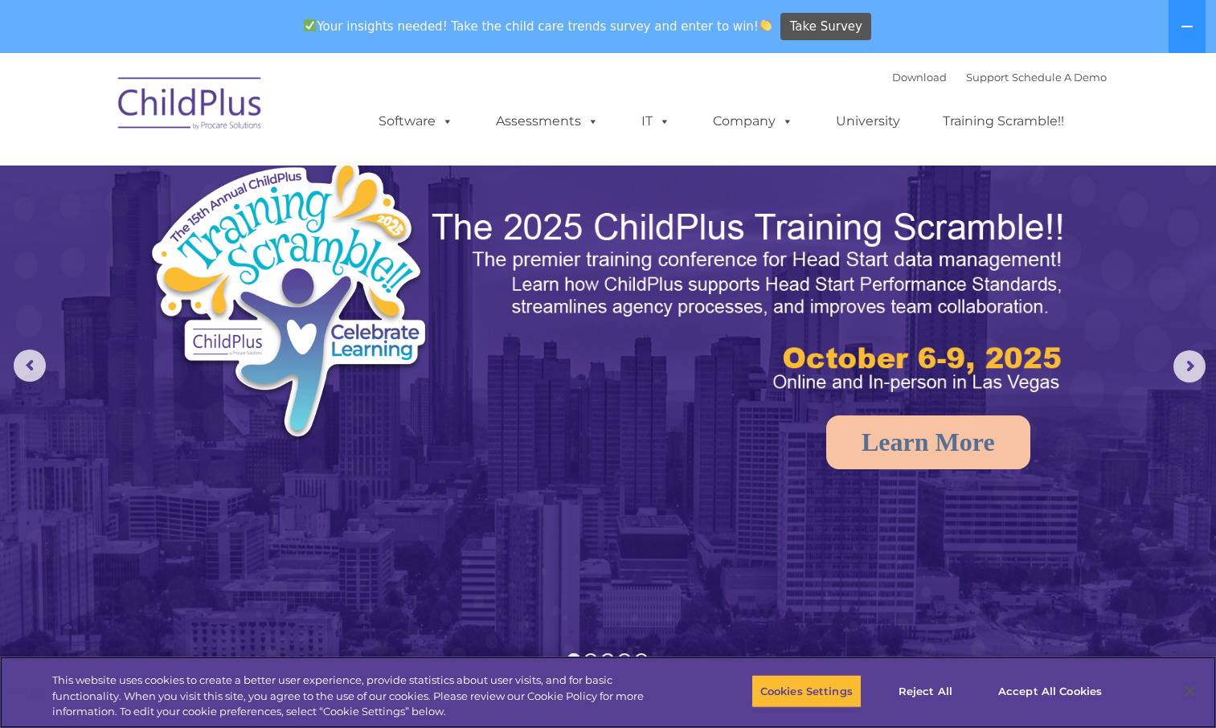 This screenshot has height=728, width=1216. Describe the element at coordinates (987, 77) in the screenshot. I see `a: Support` at that location.